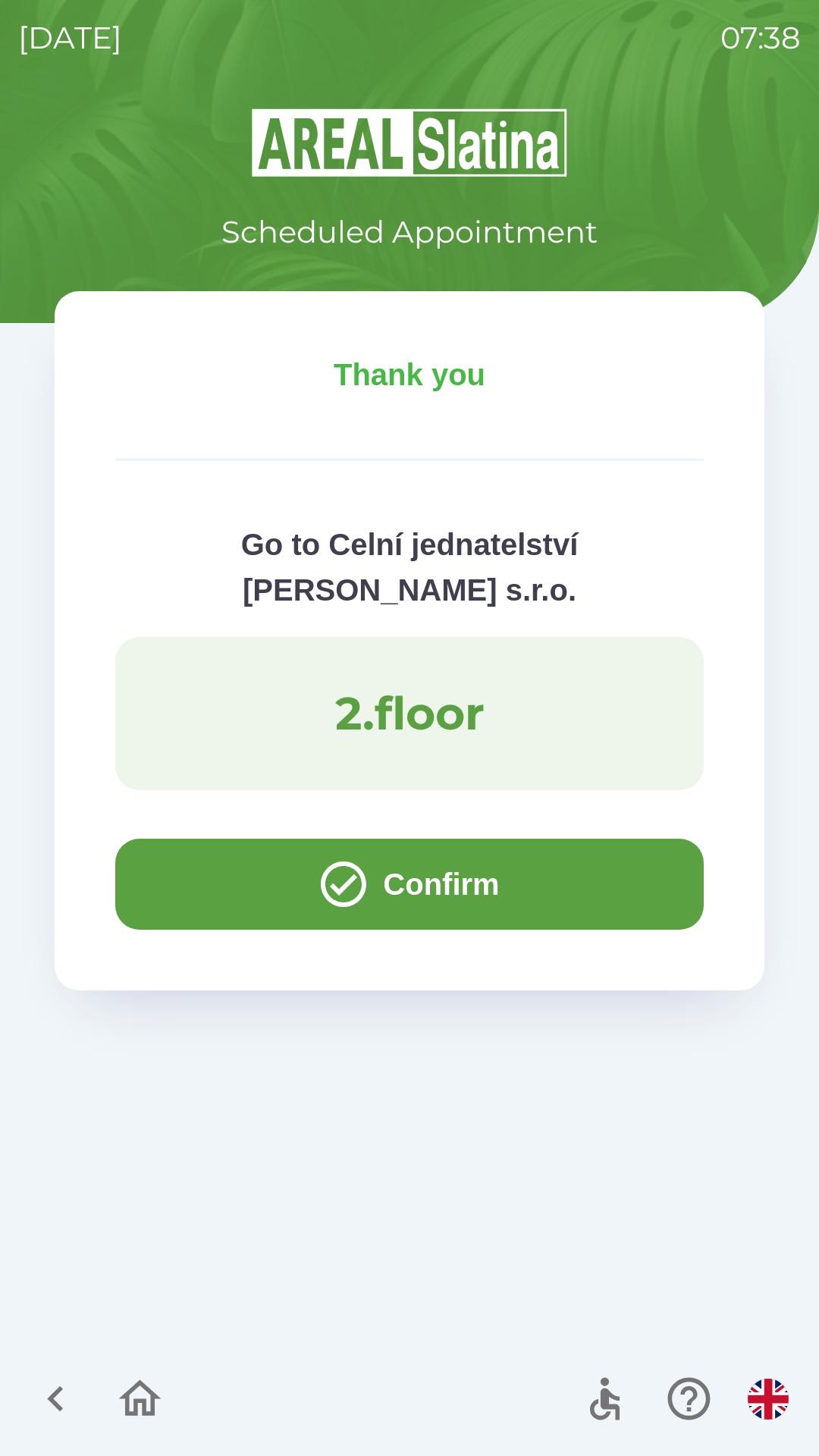 The width and height of the screenshot is (819, 1456). I want to click on button: Confirm, so click(410, 884).